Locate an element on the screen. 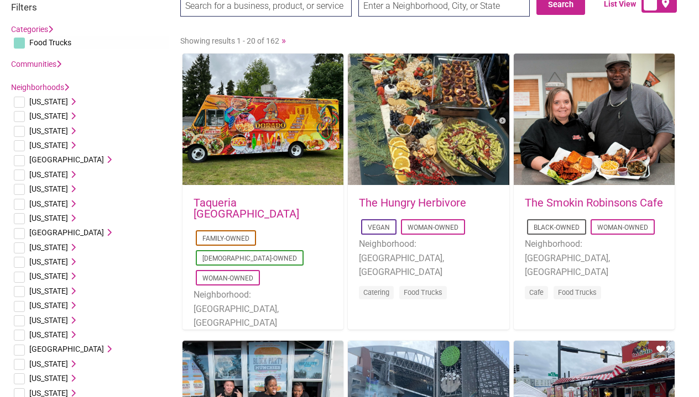  a: Vegan is located at coordinates (379, 228).